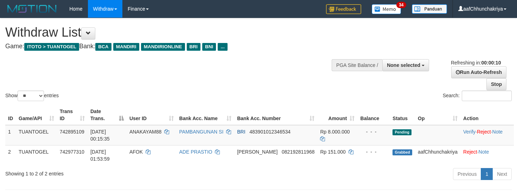 The image size is (517, 192). I want to click on span: BNI, so click(209, 47).